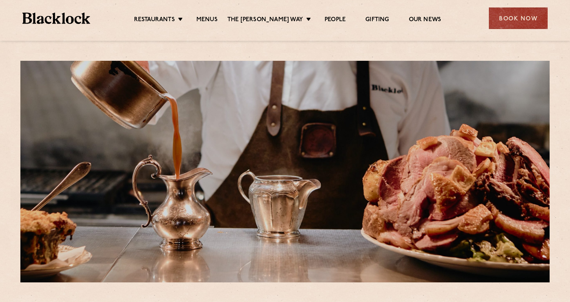 The height and width of the screenshot is (302, 570). What do you see at coordinates (518, 18) in the screenshot?
I see `div: Book Now` at bounding box center [518, 18].